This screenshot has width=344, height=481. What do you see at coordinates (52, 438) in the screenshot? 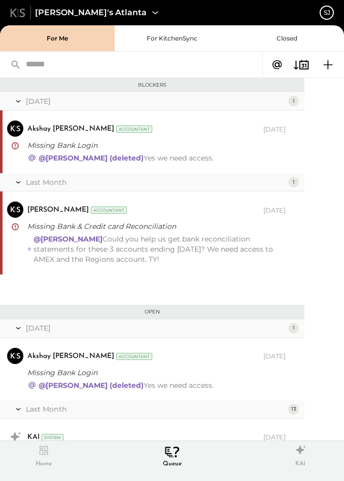
I see `div: System` at bounding box center [52, 438].